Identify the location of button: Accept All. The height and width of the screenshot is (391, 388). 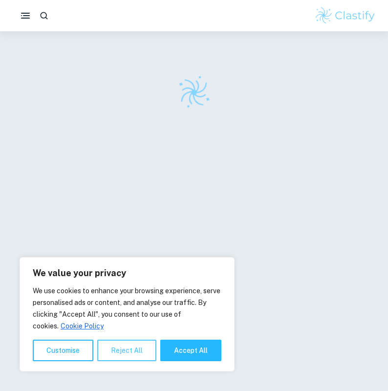
(191, 350).